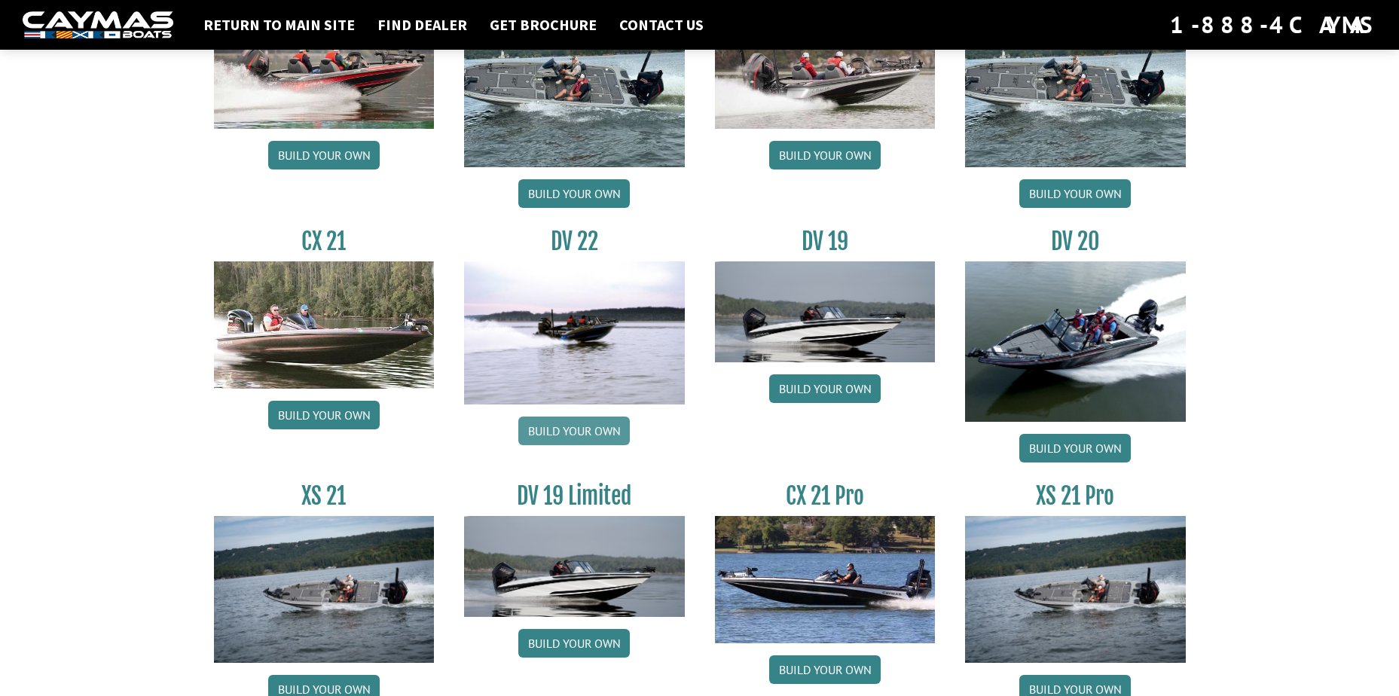 Image resolution: width=1399 pixels, height=696 pixels. I want to click on h3: DV 19 Limited, so click(574, 496).